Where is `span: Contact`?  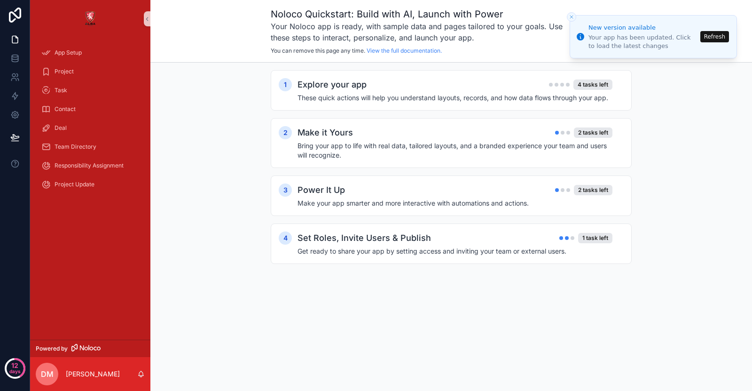 span: Contact is located at coordinates (65, 109).